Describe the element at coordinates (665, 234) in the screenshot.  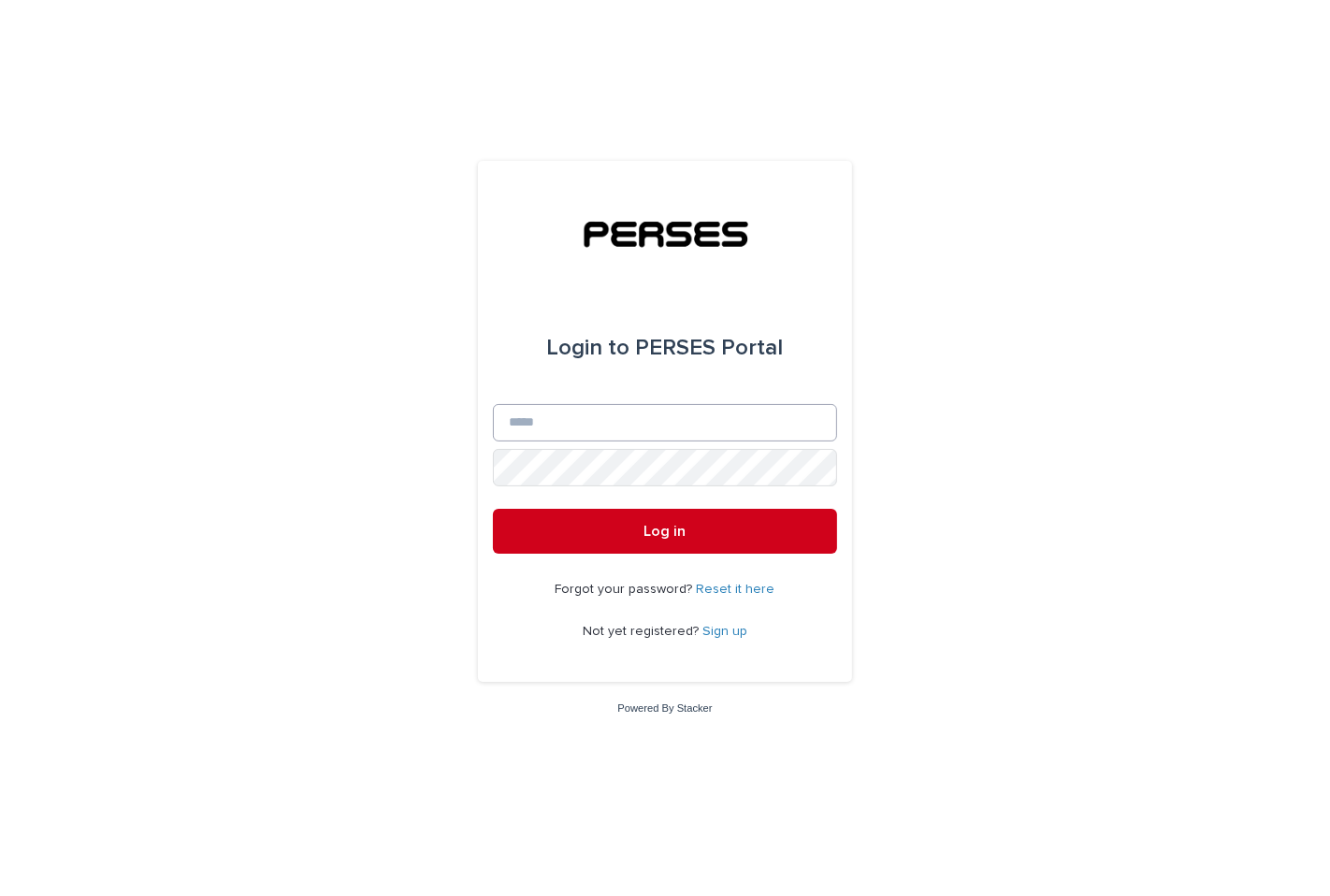
I see `img: tSkXltGzRgGXHrgo7SoP` at that location.